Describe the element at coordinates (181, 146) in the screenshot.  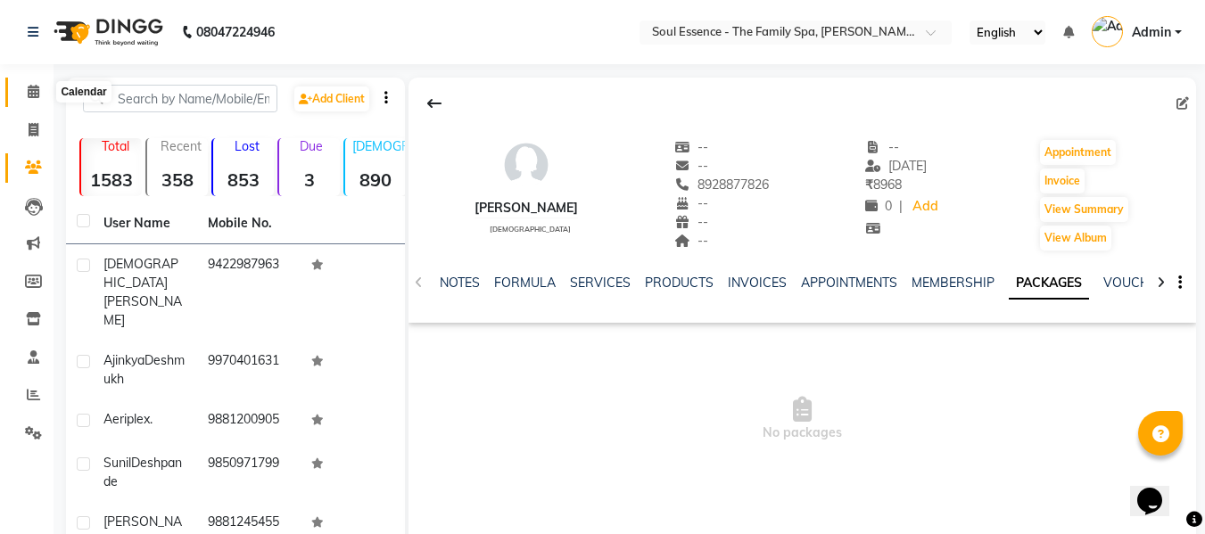
I see `p: Recent` at that location.